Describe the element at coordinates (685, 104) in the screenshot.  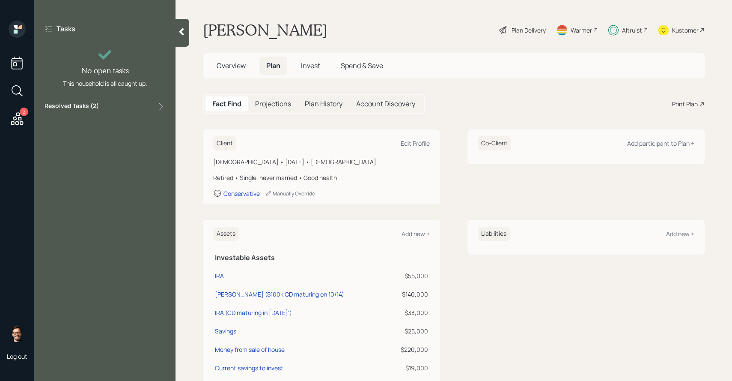
I see `div: Print Plan` at that location.